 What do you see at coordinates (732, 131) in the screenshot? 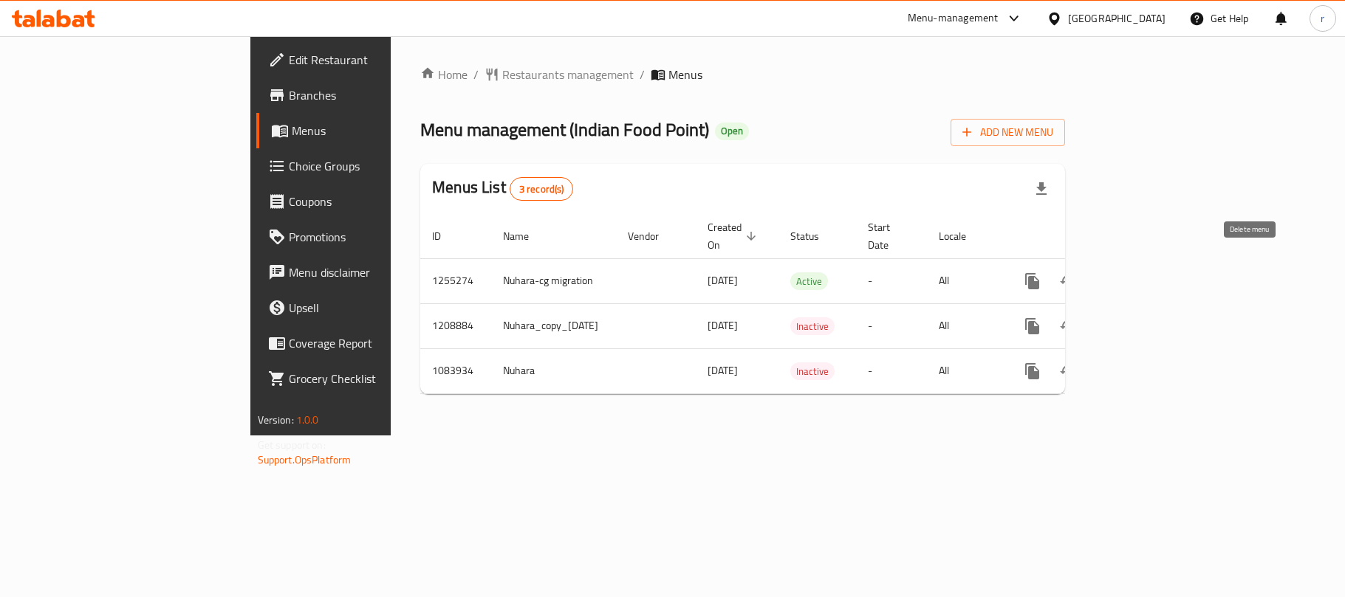
I see `span: Open` at bounding box center [732, 131].